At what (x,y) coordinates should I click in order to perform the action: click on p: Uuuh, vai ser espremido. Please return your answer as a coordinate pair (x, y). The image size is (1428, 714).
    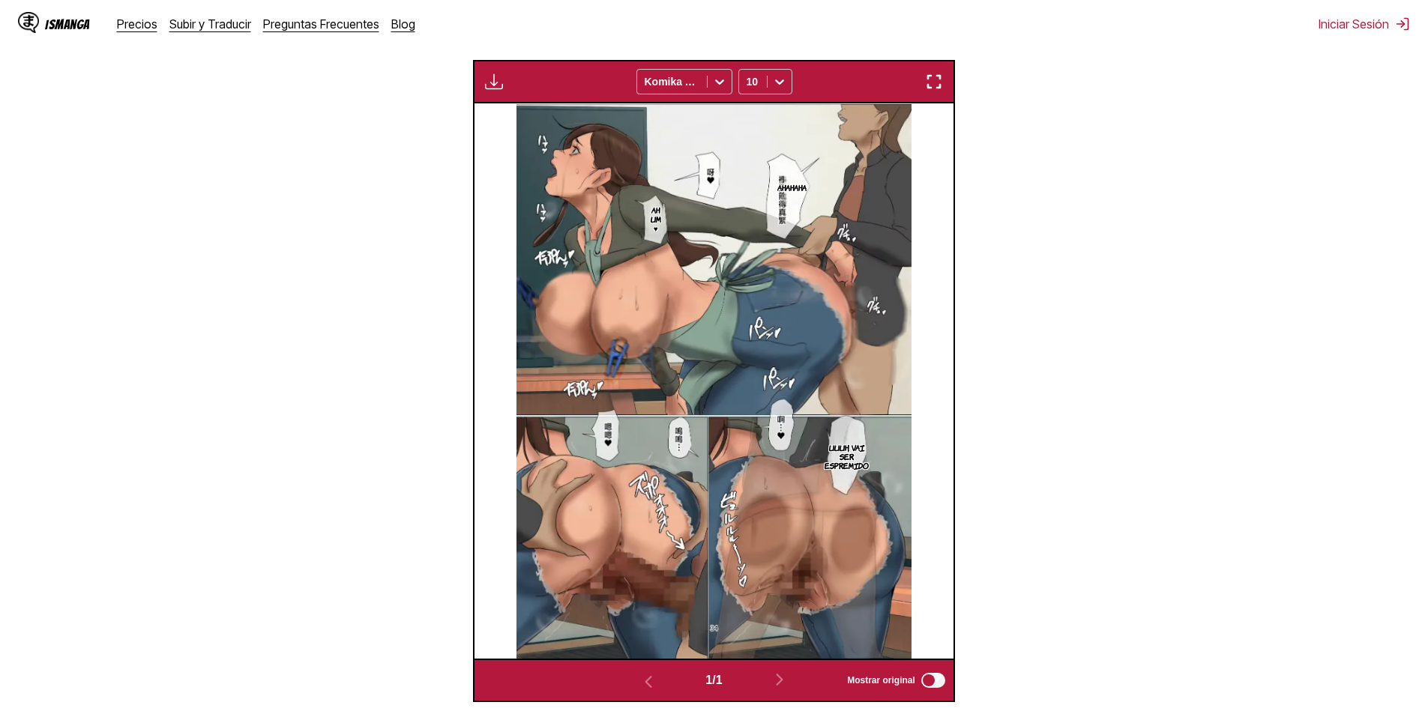
    Looking at the image, I should click on (846, 456).